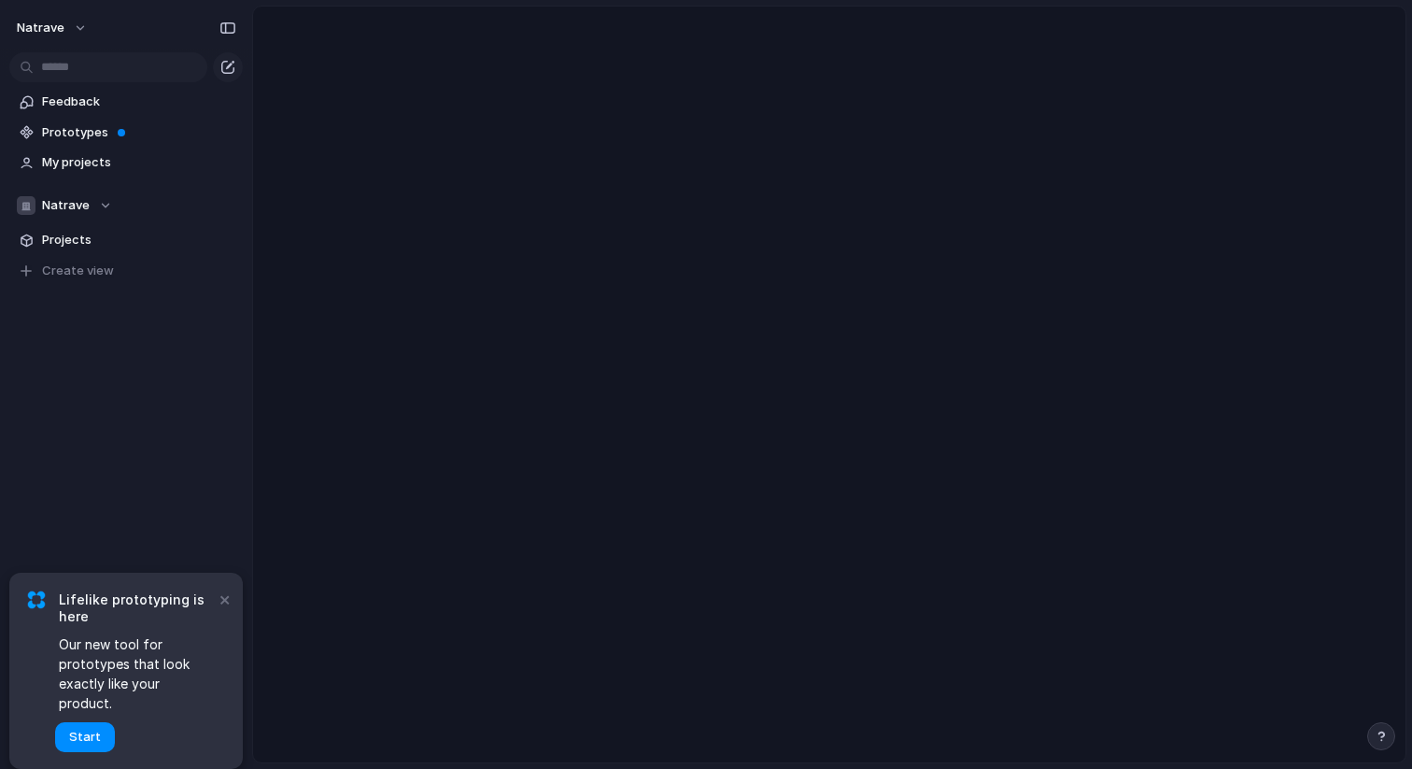 The height and width of the screenshot is (769, 1412). What do you see at coordinates (139, 133) in the screenshot?
I see `span: Prototypes` at bounding box center [139, 133].